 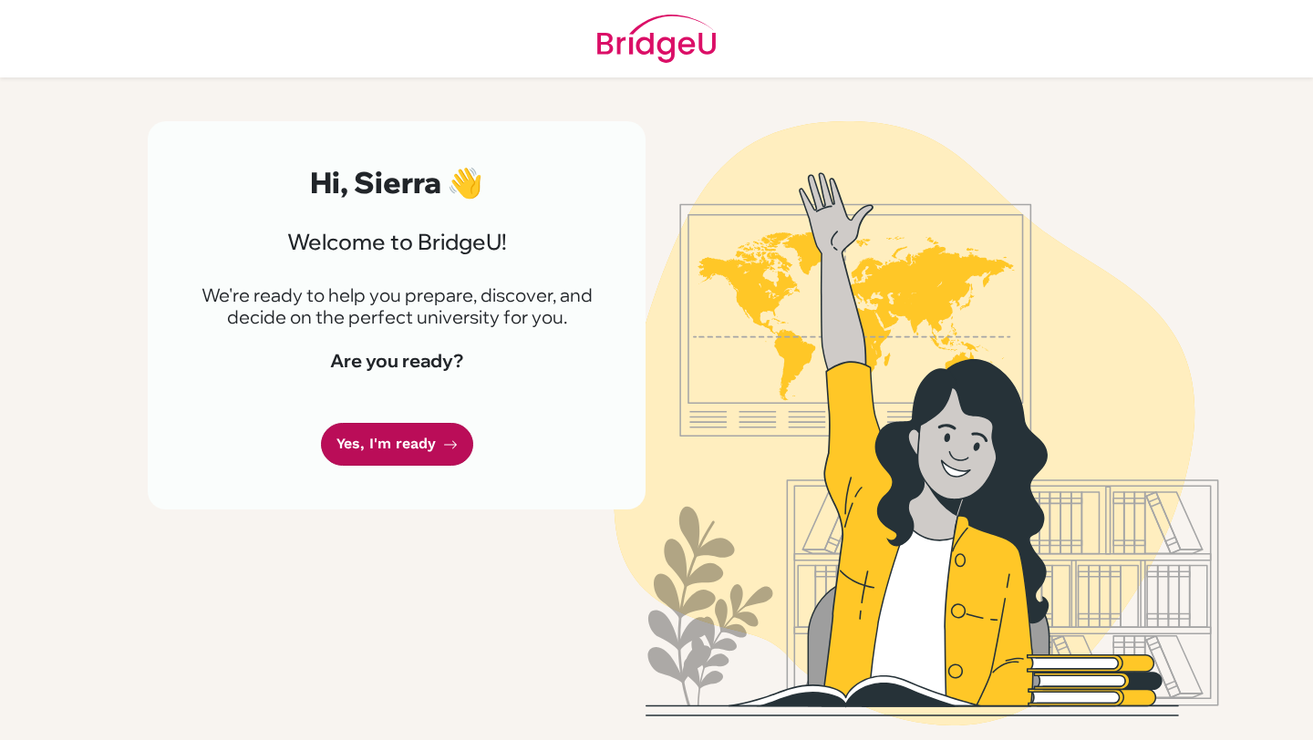 I want to click on p: We're ready to help you prepare, discover, and decide on the perfect university for you., so click(x=397, y=306).